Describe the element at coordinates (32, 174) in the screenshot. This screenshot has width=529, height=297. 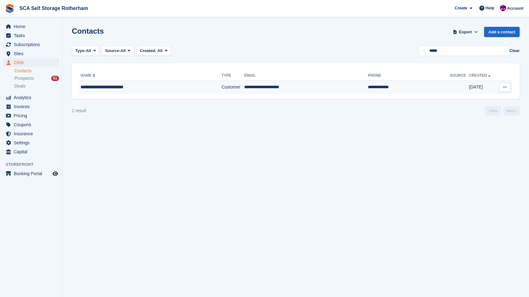
I see `span: Booking Portal` at that location.